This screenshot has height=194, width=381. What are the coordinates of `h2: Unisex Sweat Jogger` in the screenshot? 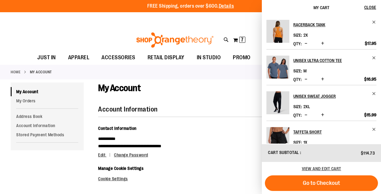 It's located at (331, 96).